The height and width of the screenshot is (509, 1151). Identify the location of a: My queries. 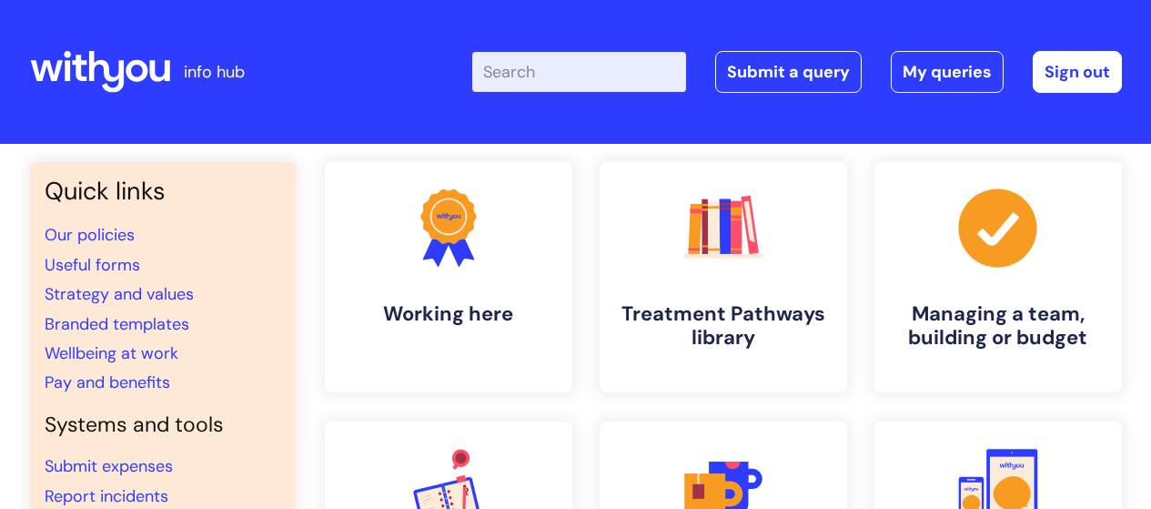
(947, 72).